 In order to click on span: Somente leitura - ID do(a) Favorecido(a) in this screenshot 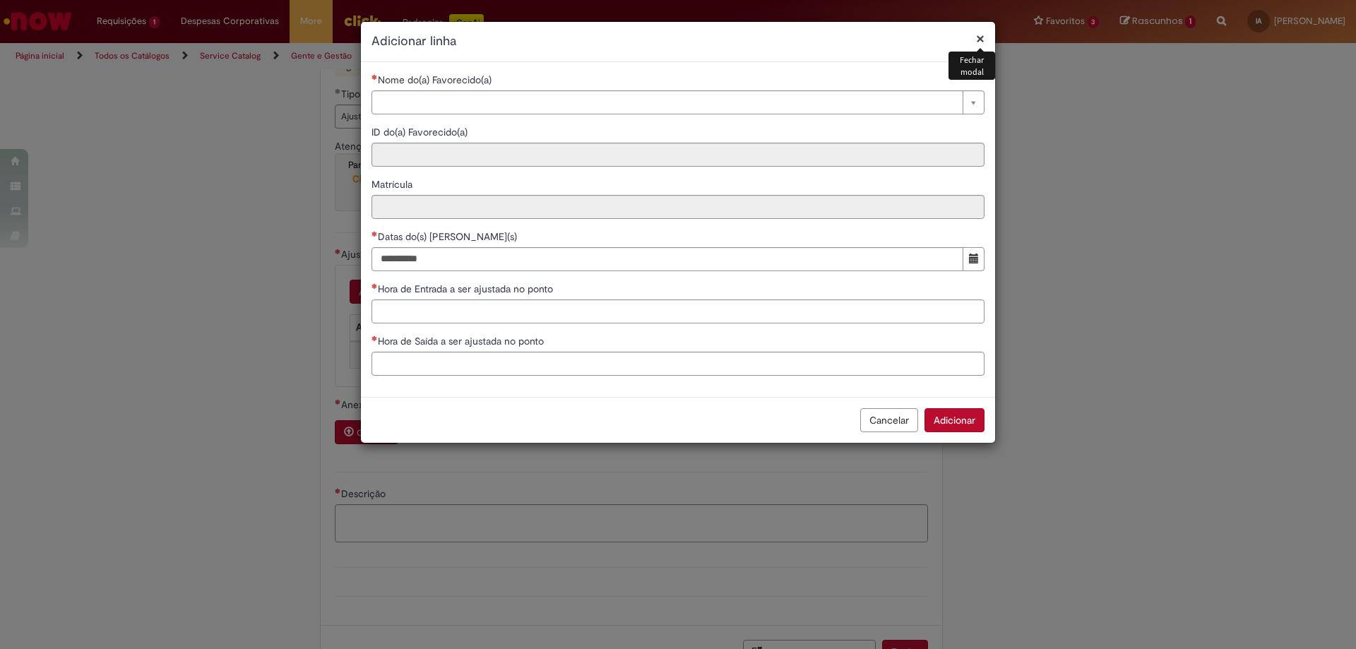, I will do `click(421, 132)`.